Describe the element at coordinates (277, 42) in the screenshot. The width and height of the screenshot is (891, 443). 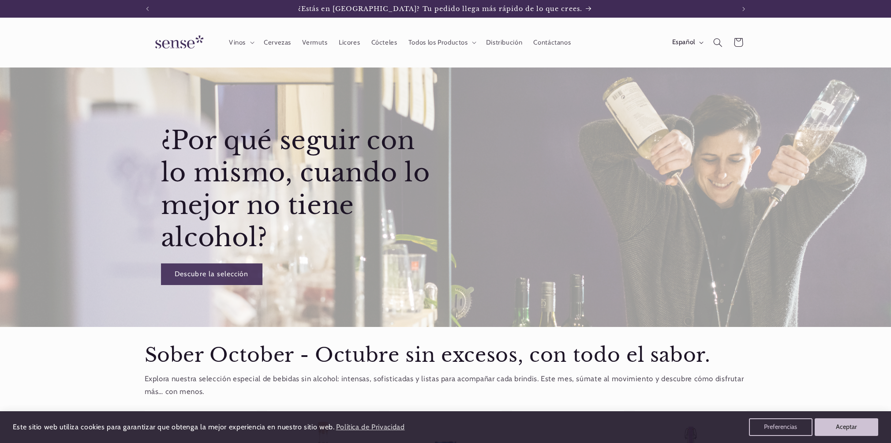
I see `span: Cervezas` at that location.